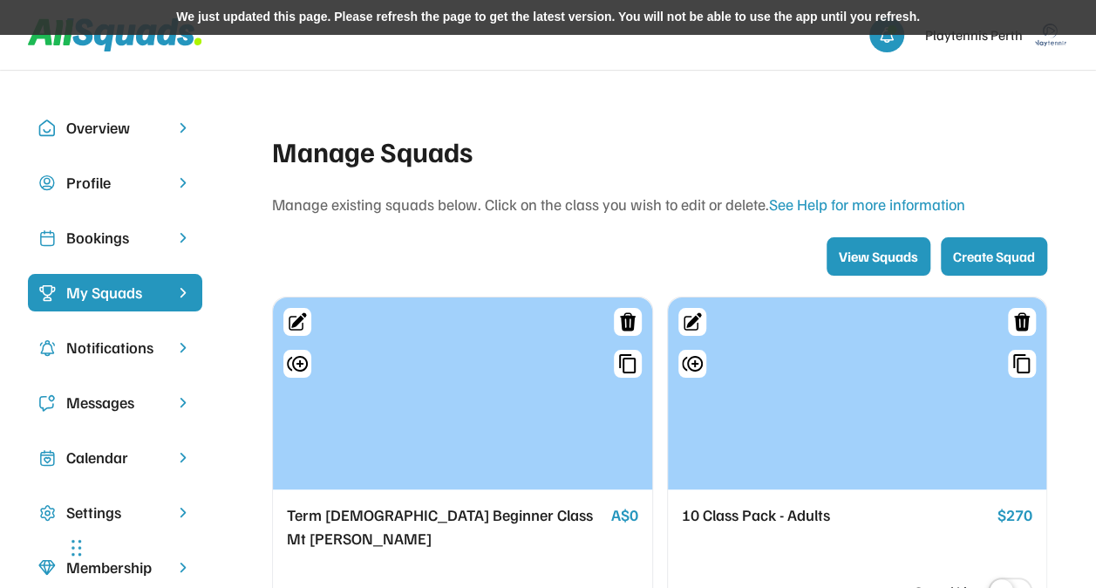 This screenshot has height=588, width=1096. I want to click on img: Icon%20copy%202.svg, so click(47, 238).